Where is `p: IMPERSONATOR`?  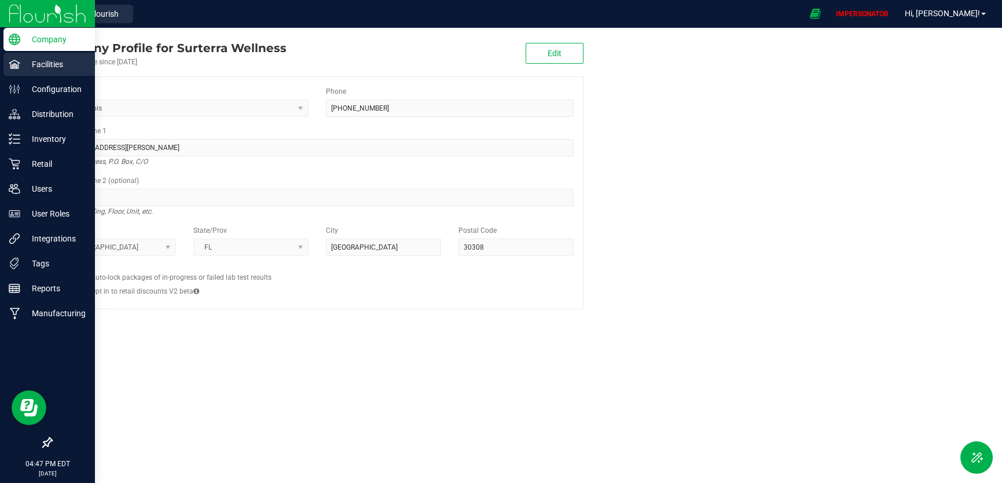 p: IMPERSONATOR is located at coordinates (862, 14).